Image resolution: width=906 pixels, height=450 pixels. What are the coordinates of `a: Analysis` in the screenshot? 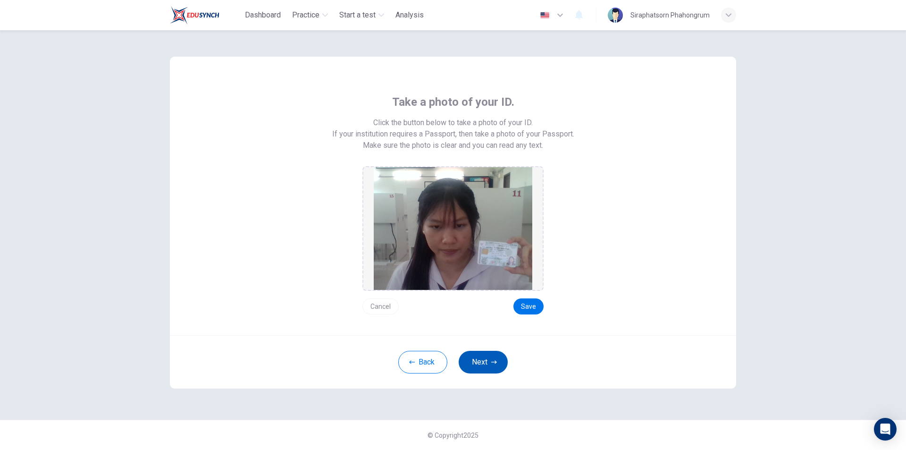 It's located at (410, 15).